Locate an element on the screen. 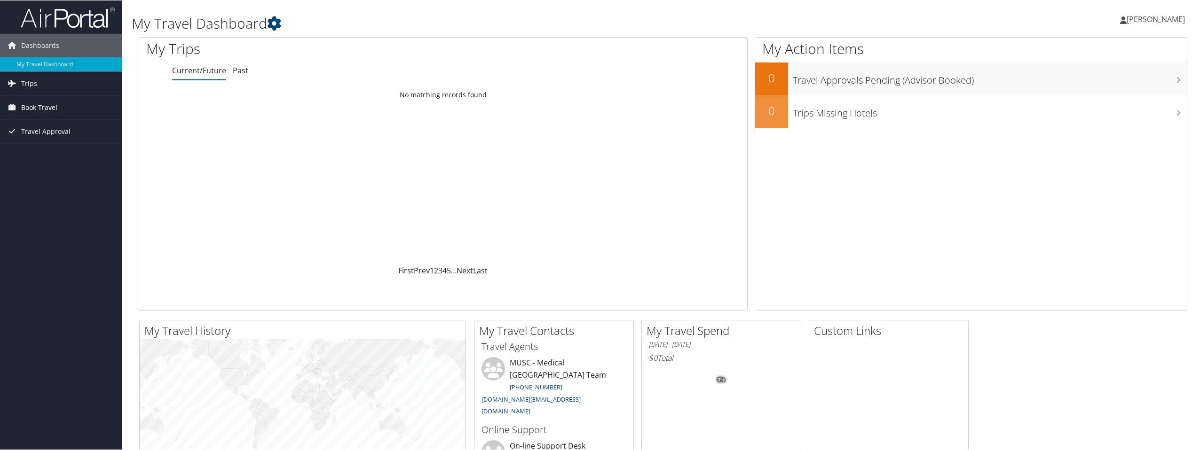 The width and height of the screenshot is (1200, 450). a: Past is located at coordinates (240, 70).